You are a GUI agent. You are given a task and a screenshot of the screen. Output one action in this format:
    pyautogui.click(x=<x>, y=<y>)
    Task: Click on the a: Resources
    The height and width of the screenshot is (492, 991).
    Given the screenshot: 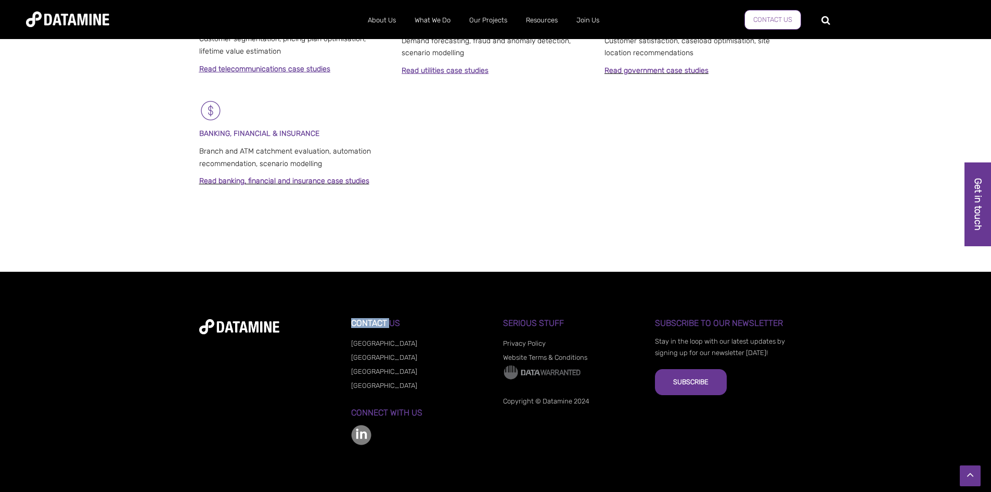 What is the action you would take?
    pyautogui.click(x=542, y=20)
    